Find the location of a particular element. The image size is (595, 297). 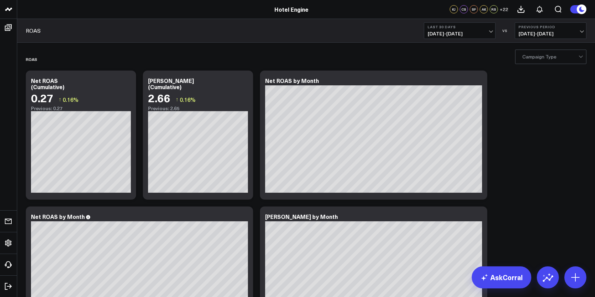

div: 2.66 is located at coordinates (159, 98).